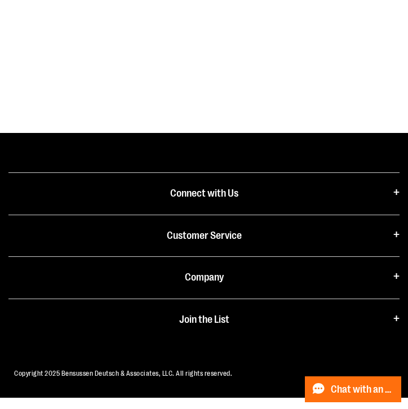 The height and width of the screenshot is (409, 408). What do you see at coordinates (204, 236) in the screenshot?
I see `h4: Customer Service` at bounding box center [204, 236].